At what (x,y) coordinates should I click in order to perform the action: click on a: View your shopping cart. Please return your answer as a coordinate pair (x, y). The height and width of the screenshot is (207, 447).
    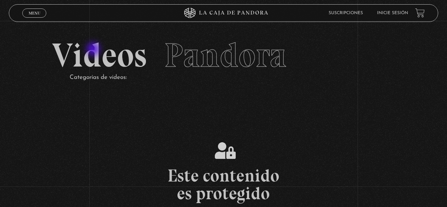
    Looking at the image, I should click on (420, 13).